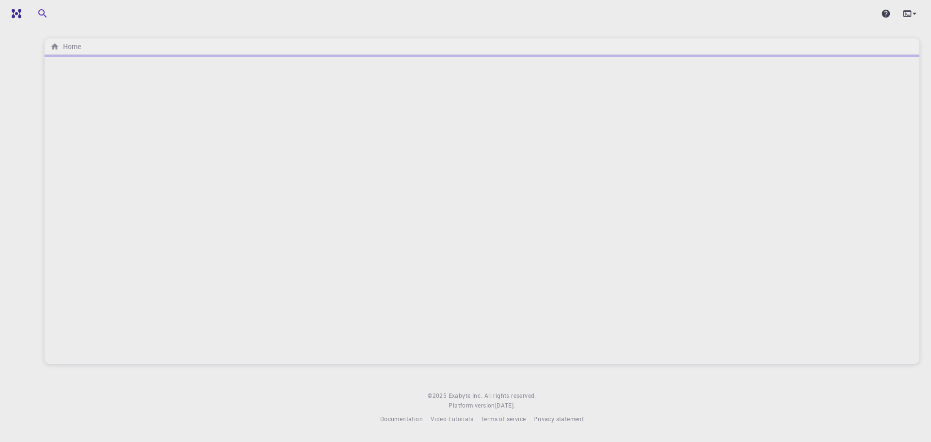 The height and width of the screenshot is (442, 931). What do you see at coordinates (510, 396) in the screenshot?
I see `span: All rights reserved.` at bounding box center [510, 396].